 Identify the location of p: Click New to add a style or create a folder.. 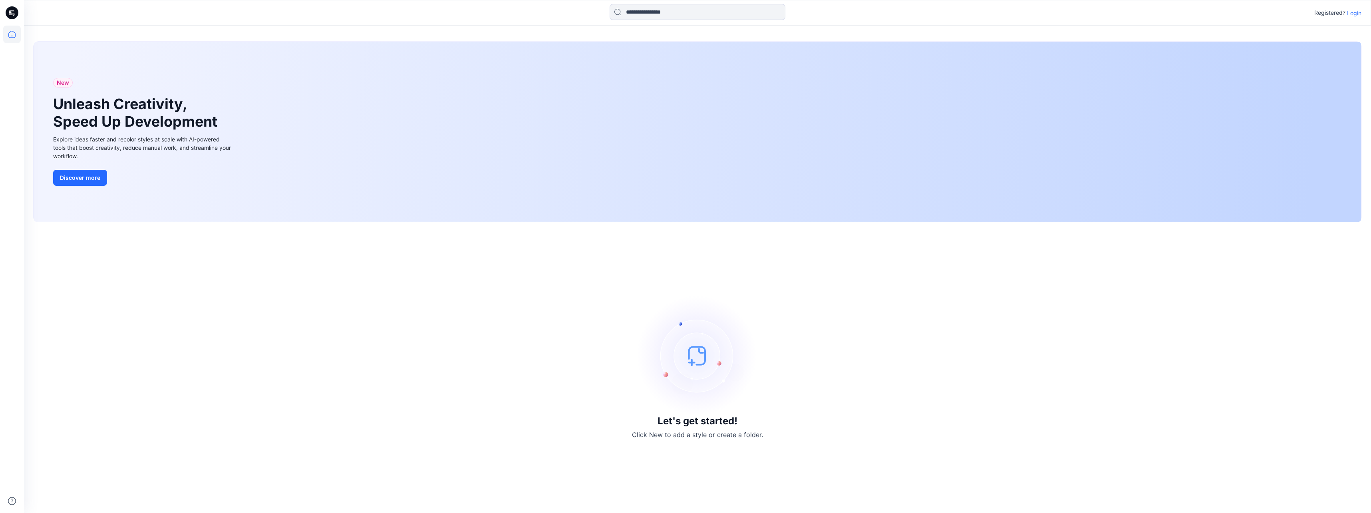
(698, 435).